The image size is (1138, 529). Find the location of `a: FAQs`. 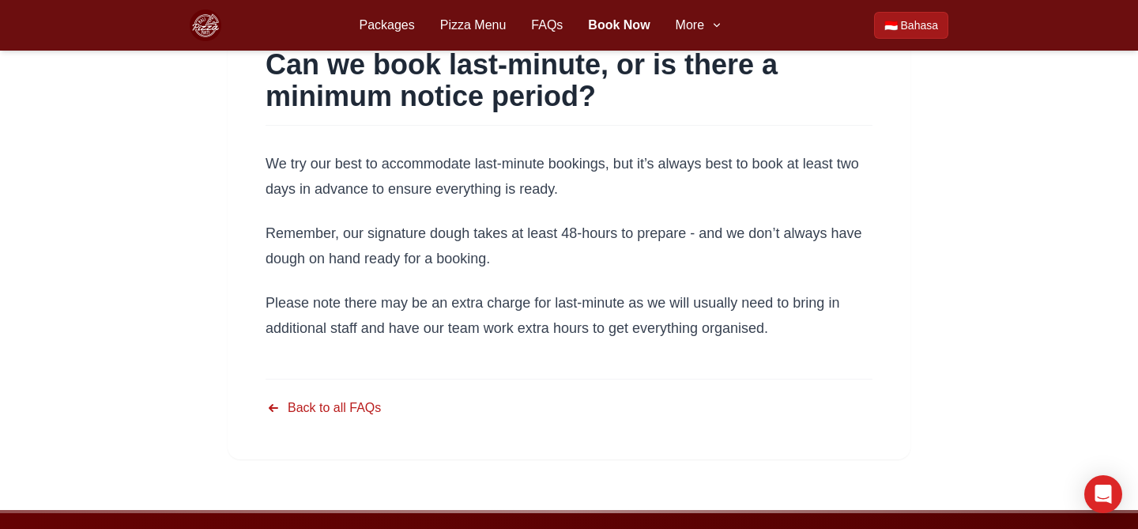

a: FAQs is located at coordinates (547, 25).